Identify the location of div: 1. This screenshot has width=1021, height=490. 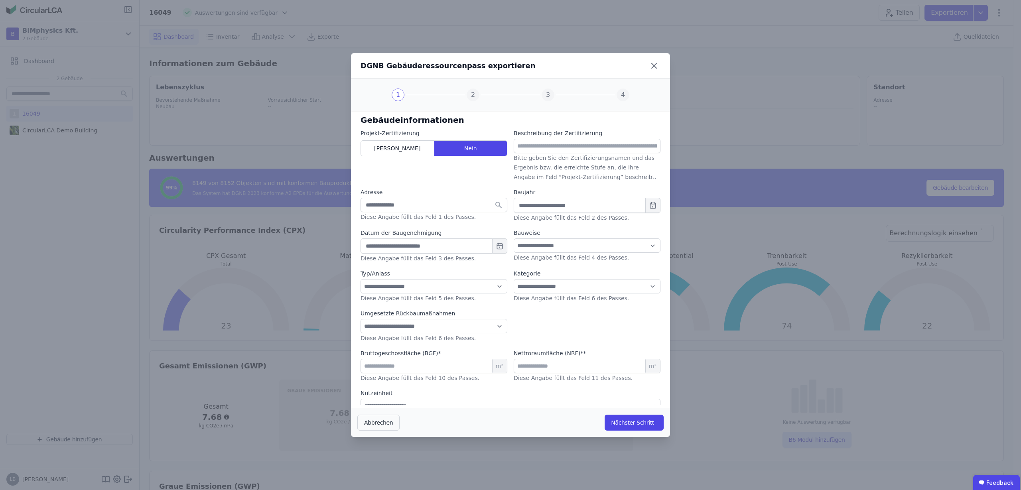
(398, 95).